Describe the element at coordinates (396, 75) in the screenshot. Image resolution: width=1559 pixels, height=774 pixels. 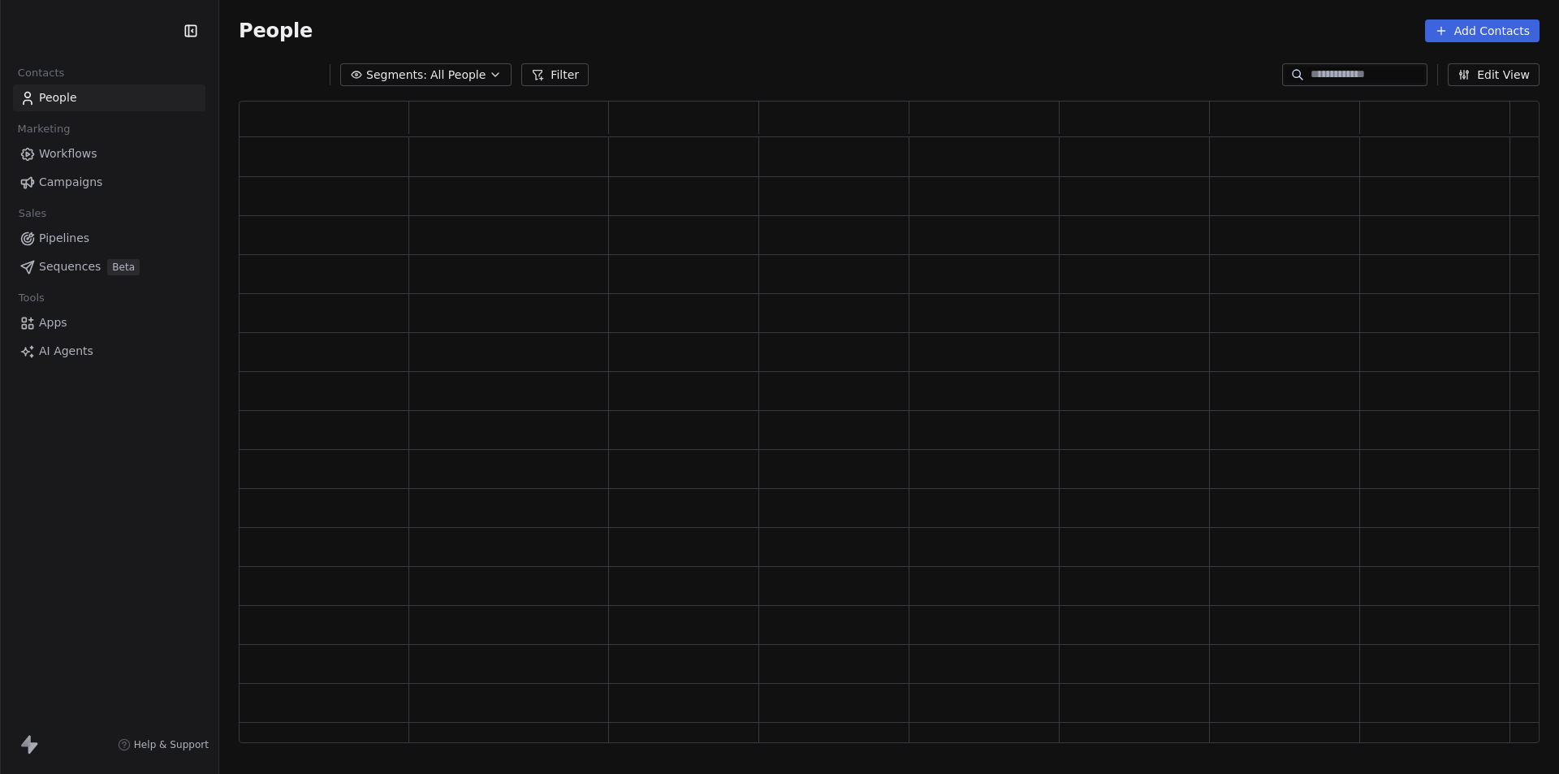
I see `span: Segments:` at that location.